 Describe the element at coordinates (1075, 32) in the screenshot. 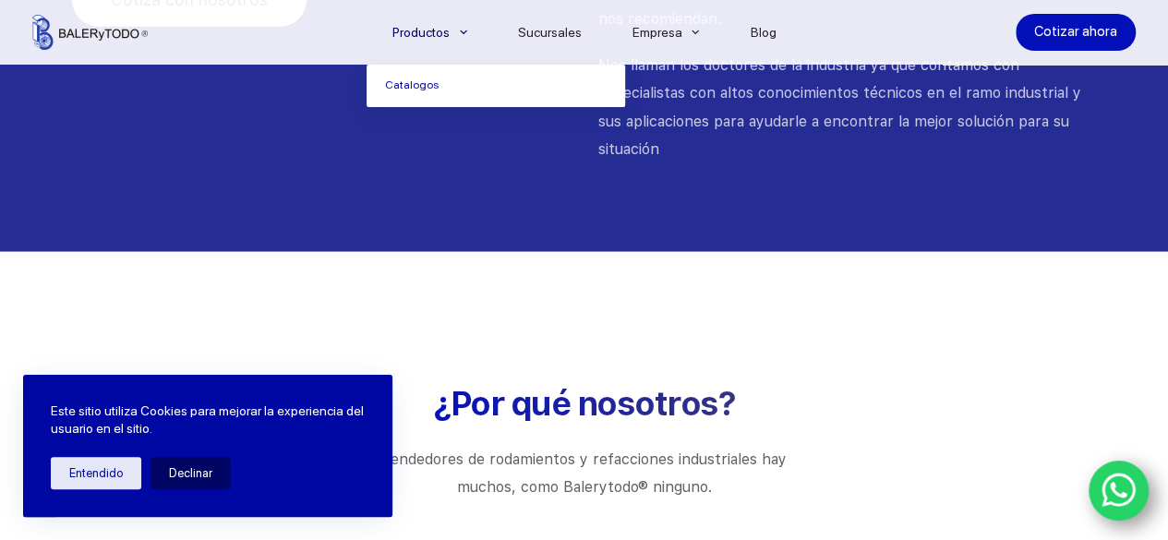

I see `a: Cotizar ahora` at that location.